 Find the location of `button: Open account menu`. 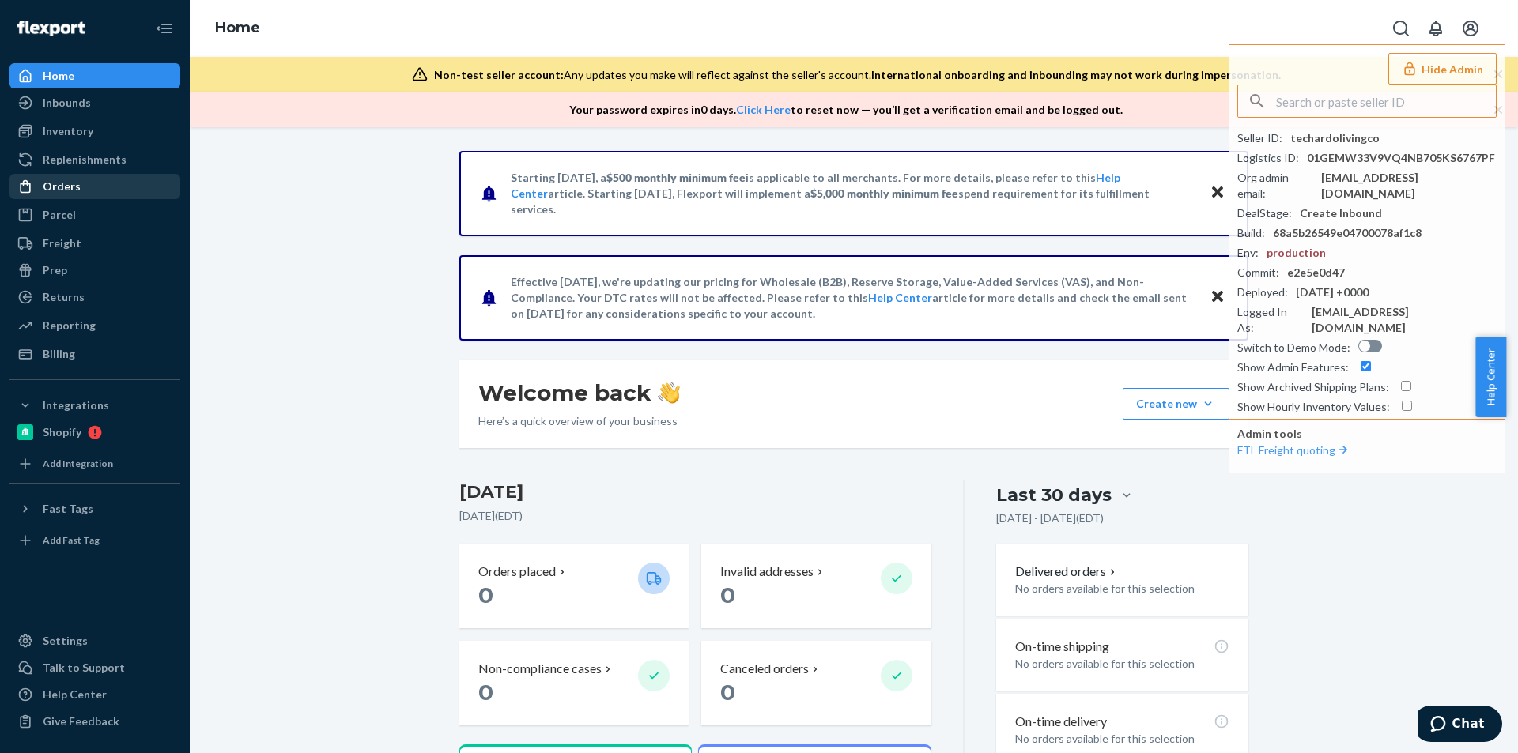

button: Open account menu is located at coordinates (1471, 28).